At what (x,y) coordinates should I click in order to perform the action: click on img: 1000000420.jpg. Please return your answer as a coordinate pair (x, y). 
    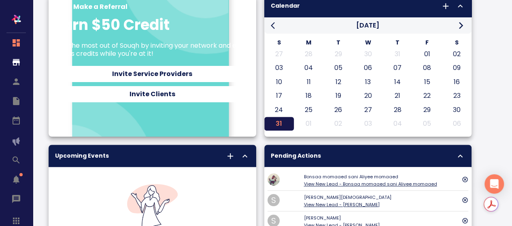
    Looking at the image, I should click on (274, 180).